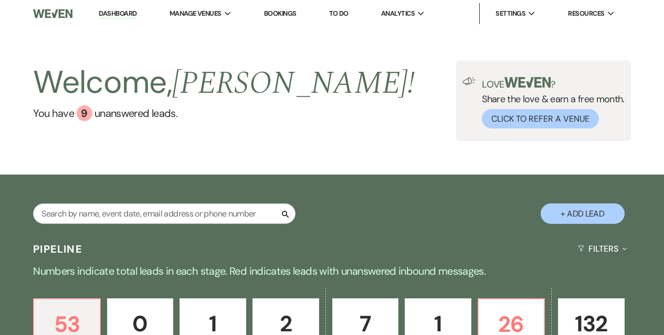 This screenshot has width=664, height=335. What do you see at coordinates (510, 14) in the screenshot?
I see `span: Settings` at bounding box center [510, 14].